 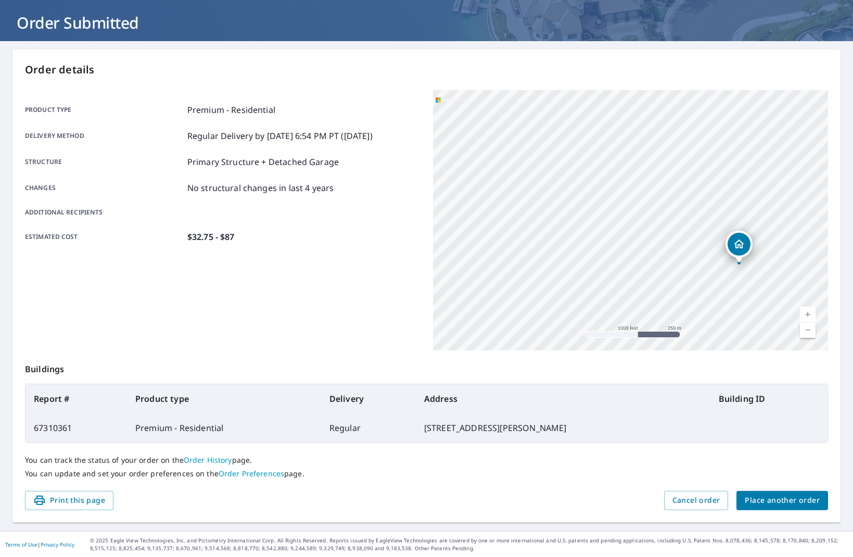 What do you see at coordinates (426, 367) in the screenshot?
I see `p: Buildings` at bounding box center [426, 367].